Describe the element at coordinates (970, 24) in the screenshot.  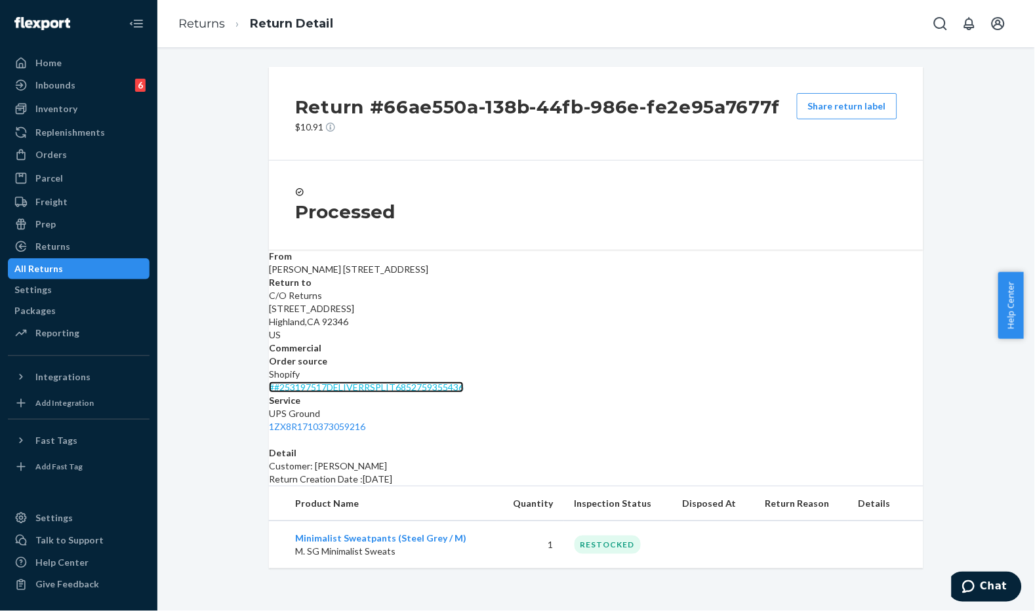
I see `button: Open notifications` at that location.